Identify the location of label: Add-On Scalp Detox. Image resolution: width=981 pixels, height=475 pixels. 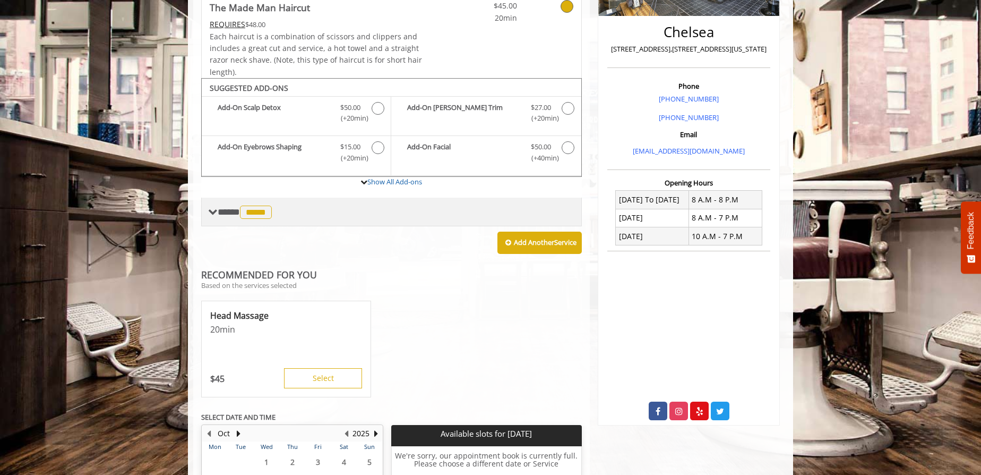
(296, 114).